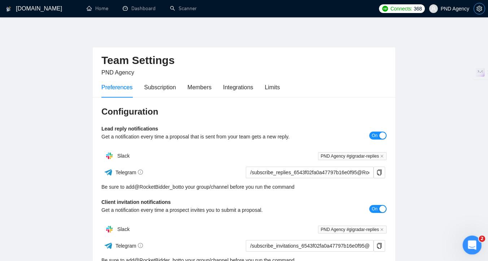  I want to click on div: Get a notification every time a prospect invites you to submit a proposal., so click(208, 210).